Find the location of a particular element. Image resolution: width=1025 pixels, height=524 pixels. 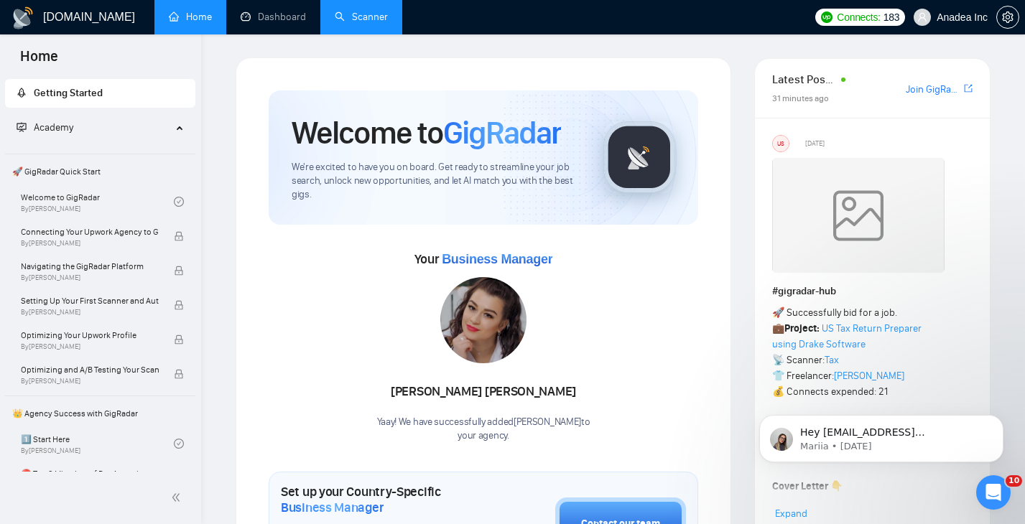

img: gigradar-logo.png is located at coordinates (639, 157).